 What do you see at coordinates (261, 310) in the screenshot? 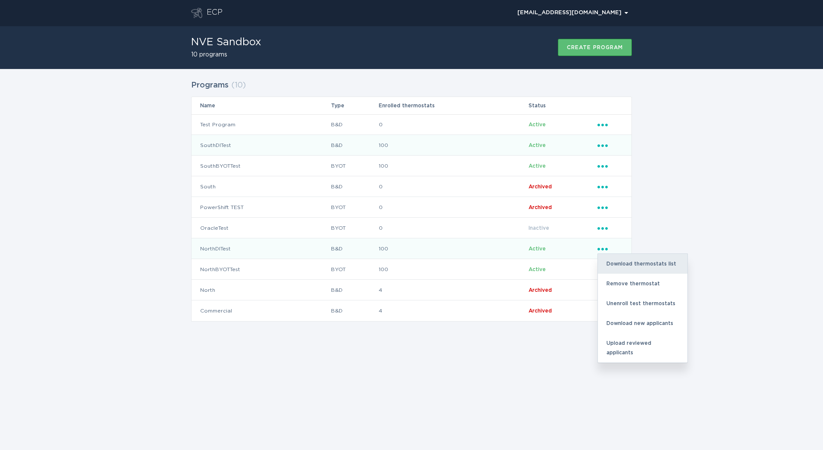
I see `td: Commercial` at bounding box center [261, 310].